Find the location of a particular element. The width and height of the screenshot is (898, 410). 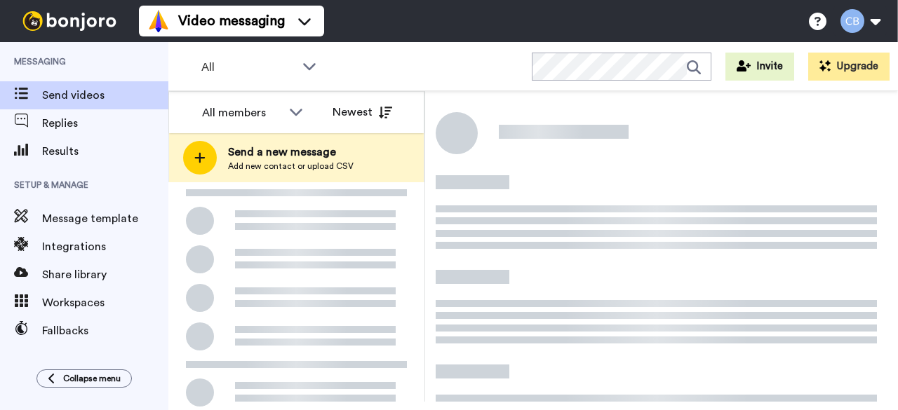

a: Invite is located at coordinates (759, 67).